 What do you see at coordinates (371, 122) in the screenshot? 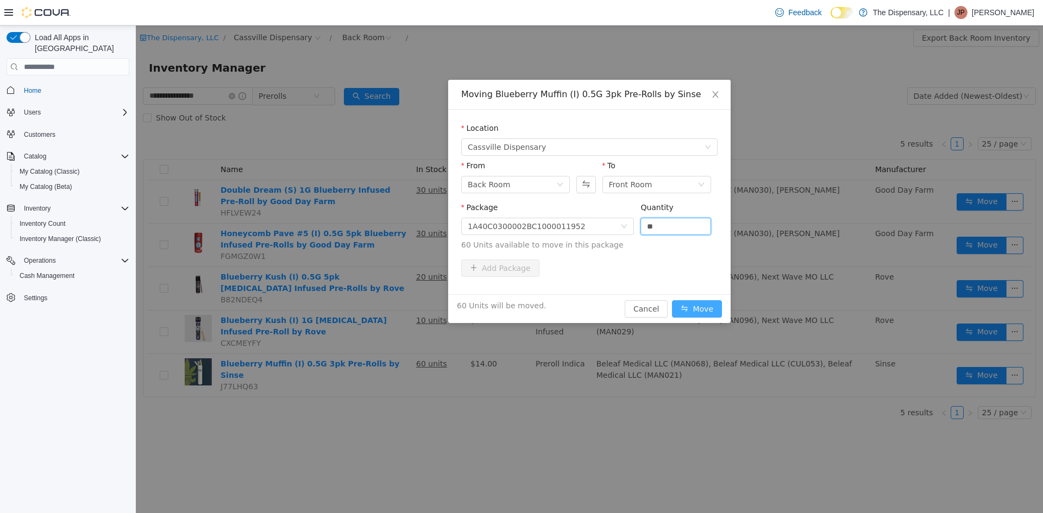
I see `span: Cassville Dispensary` at bounding box center [371, 122].